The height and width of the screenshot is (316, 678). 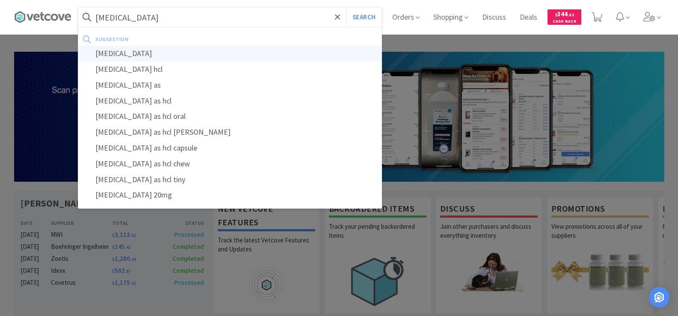 I want to click on span: . 52, so click(x=571, y=15).